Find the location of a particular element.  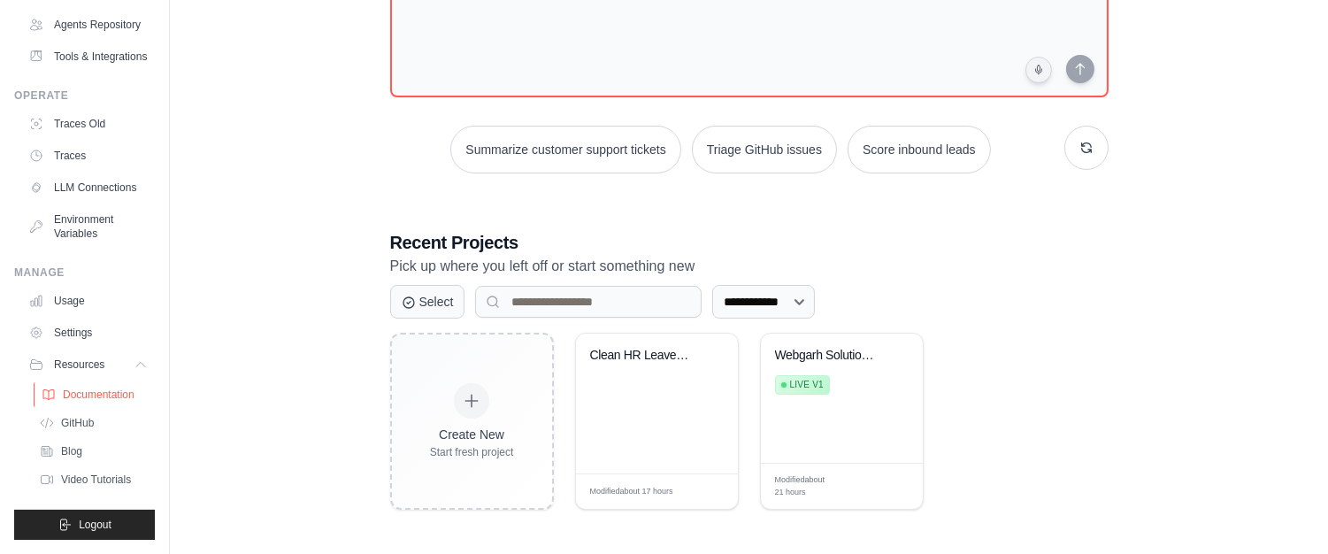

div: Chat Widget is located at coordinates (1284, 511).